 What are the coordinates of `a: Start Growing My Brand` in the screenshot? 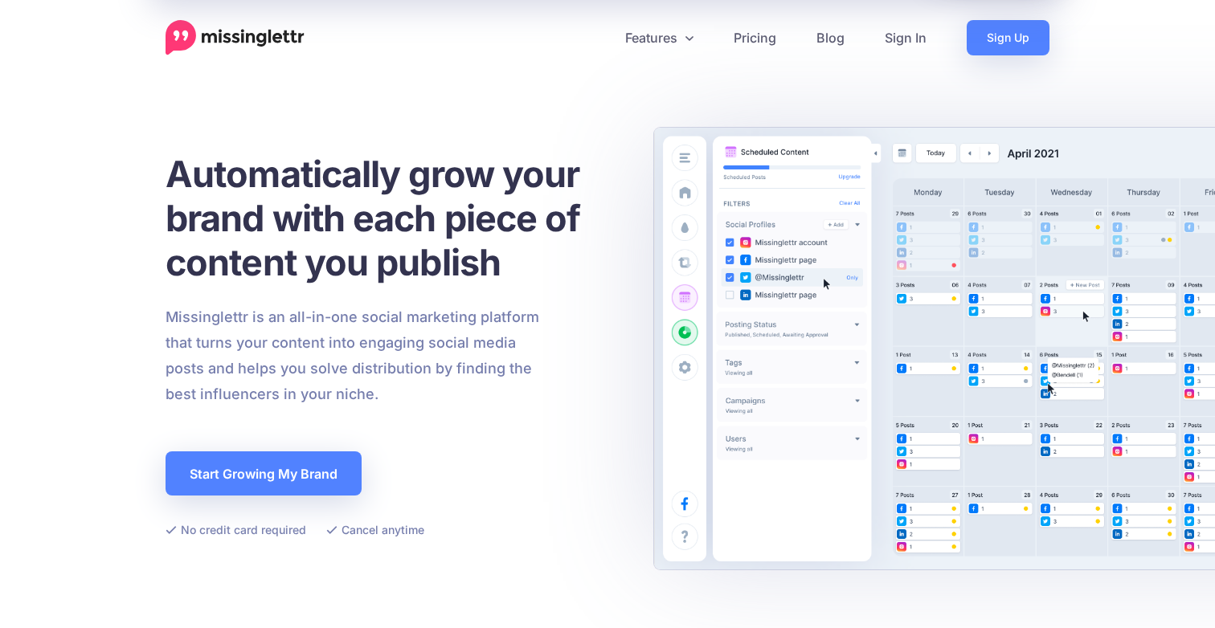 It's located at (264, 473).